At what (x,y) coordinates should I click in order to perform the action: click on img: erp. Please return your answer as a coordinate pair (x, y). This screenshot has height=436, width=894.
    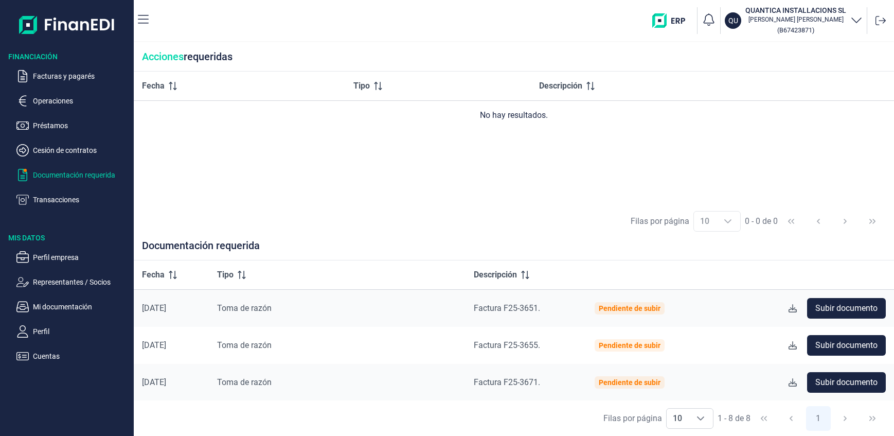
    Looking at the image, I should click on (672, 21).